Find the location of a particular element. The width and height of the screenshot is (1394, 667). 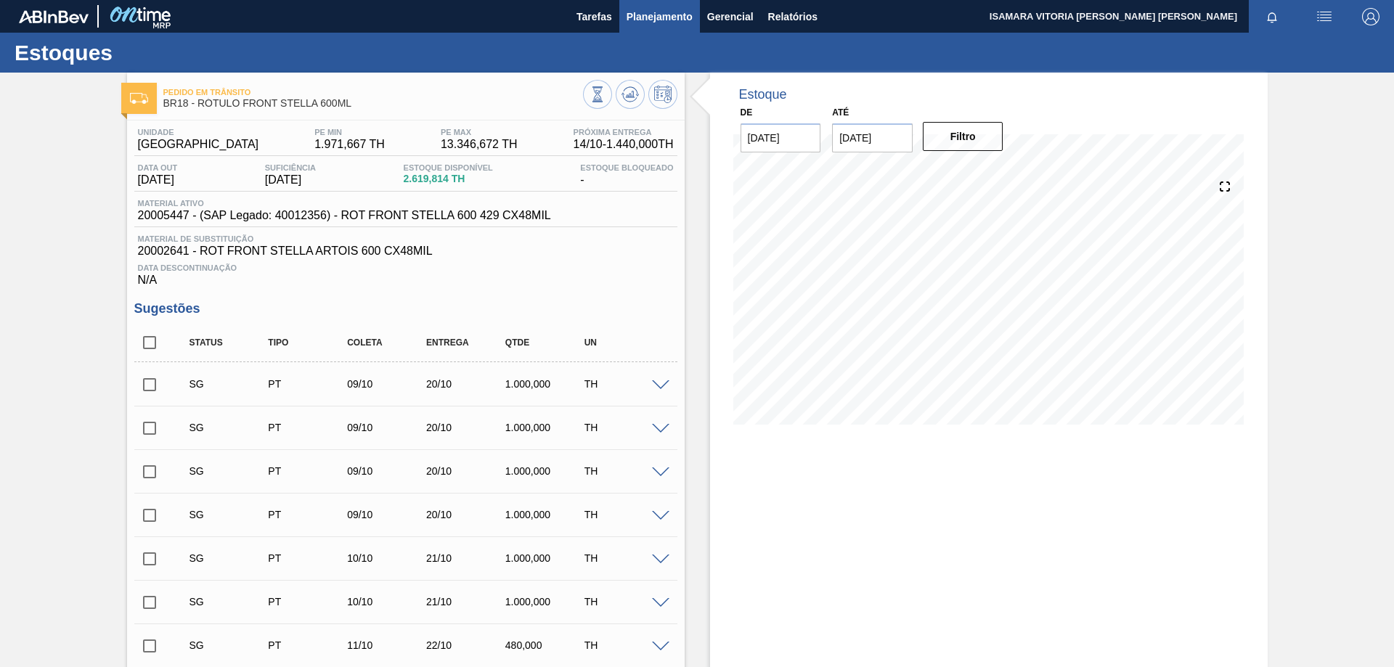

span: Planejamento is located at coordinates (659, 17).